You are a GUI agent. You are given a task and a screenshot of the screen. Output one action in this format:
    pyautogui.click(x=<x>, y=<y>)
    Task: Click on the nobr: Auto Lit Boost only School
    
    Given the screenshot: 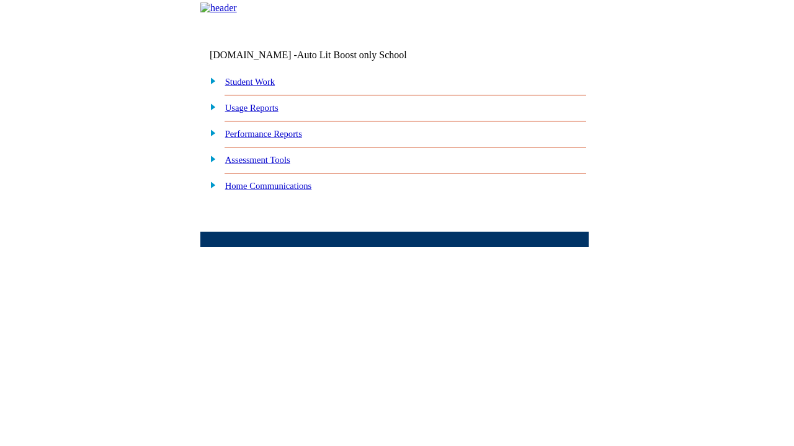 What is the action you would take?
    pyautogui.click(x=352, y=55)
    